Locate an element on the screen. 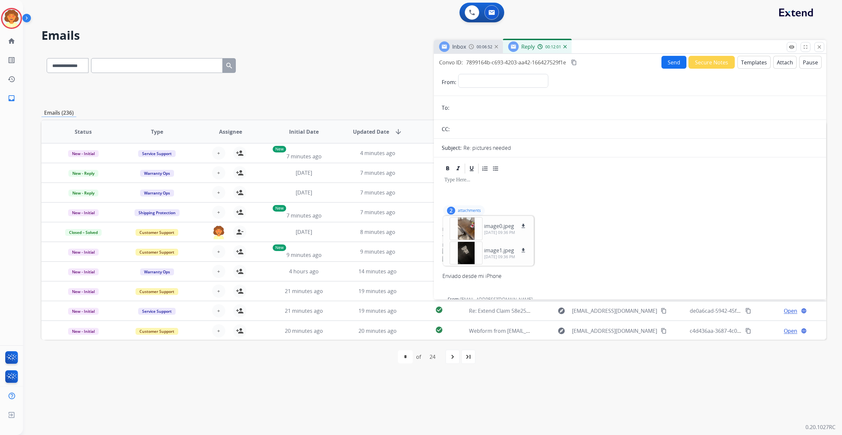 This screenshot has height=435, width=842. mat-icon: navigate_next is located at coordinates (453, 357).